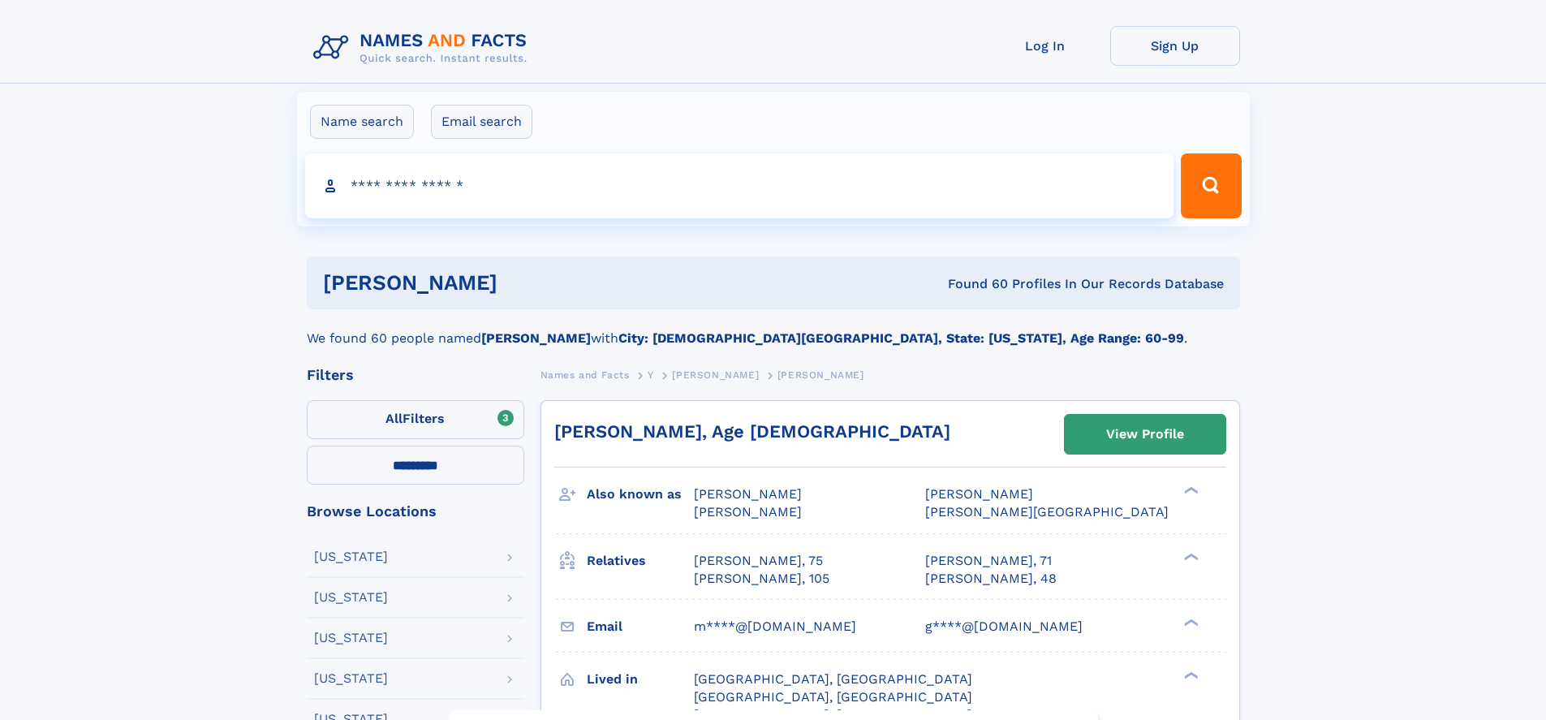 The image size is (1546, 720). Describe the element at coordinates (415, 419) in the screenshot. I see `label: Filters` at that location.